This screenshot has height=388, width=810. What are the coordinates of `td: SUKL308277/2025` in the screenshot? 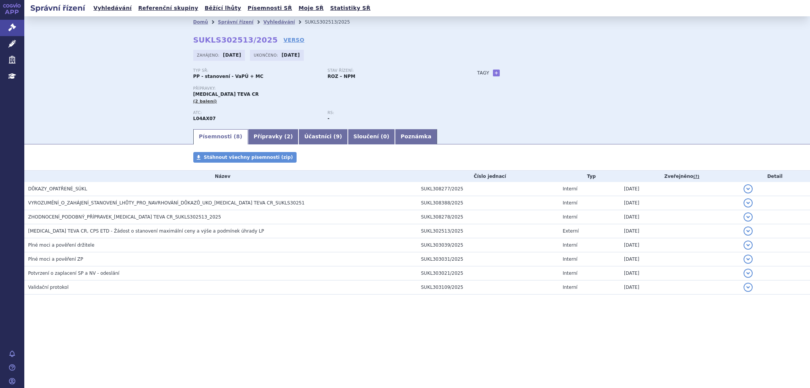 It's located at (488, 189).